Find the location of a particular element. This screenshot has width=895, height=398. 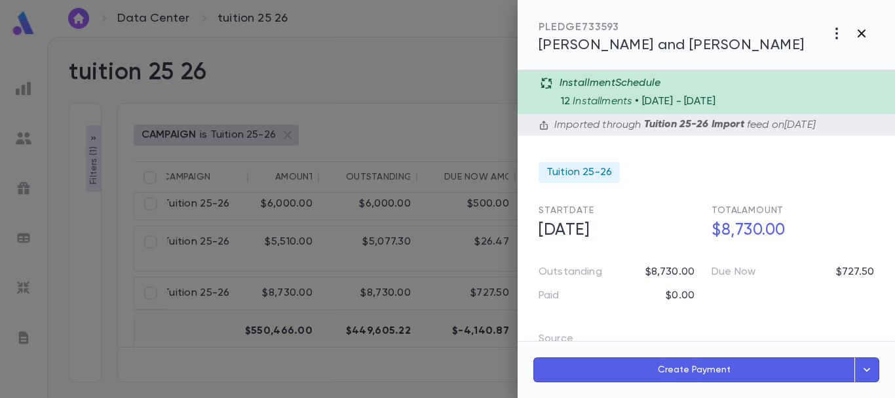

p: 12 is located at coordinates (565, 102).